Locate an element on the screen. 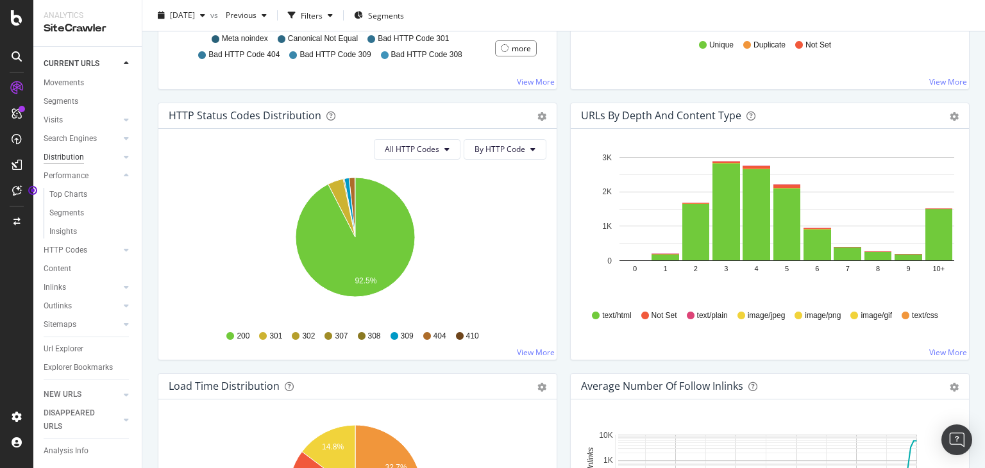  a: Sitemaps is located at coordinates (81, 324).